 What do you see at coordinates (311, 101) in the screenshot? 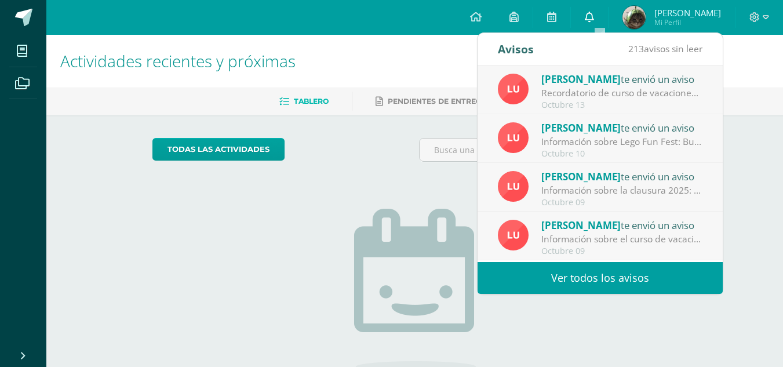
I see `span: Tablero` at bounding box center [311, 101].